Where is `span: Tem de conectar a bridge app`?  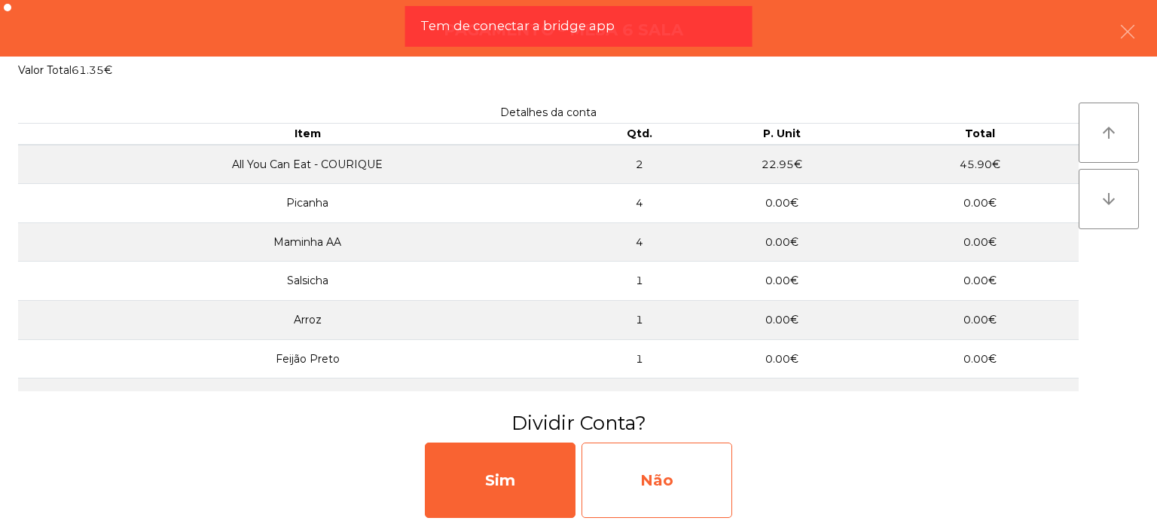 span: Tem de conectar a bridge app is located at coordinates (518, 26).